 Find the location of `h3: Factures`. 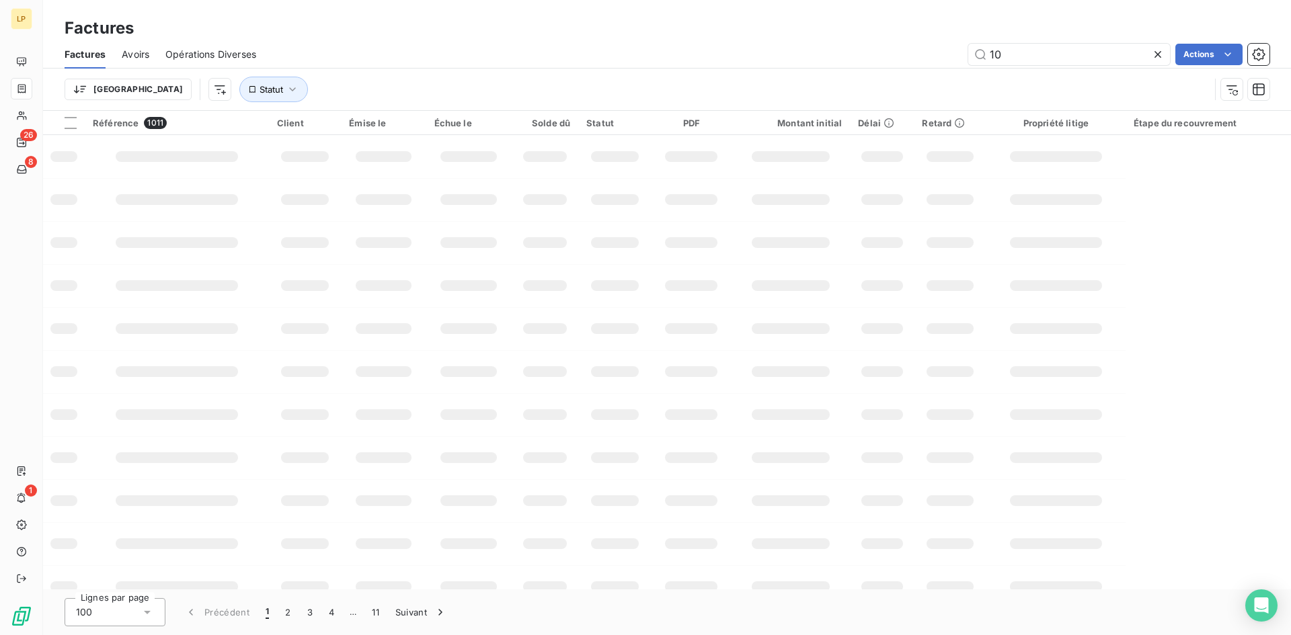

h3: Factures is located at coordinates (99, 28).